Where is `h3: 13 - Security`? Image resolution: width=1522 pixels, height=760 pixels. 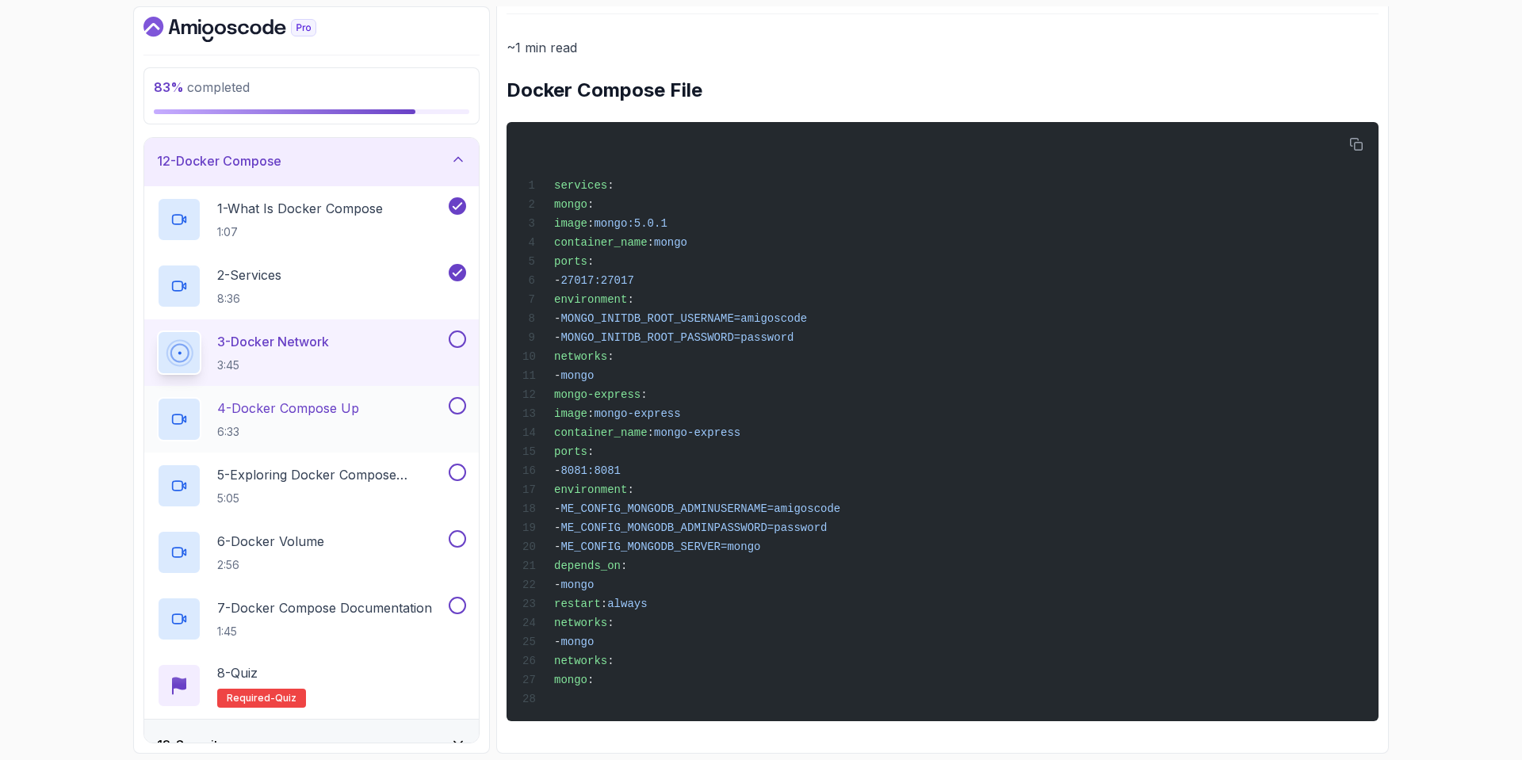
h3: 13 - Security is located at coordinates (191, 745).